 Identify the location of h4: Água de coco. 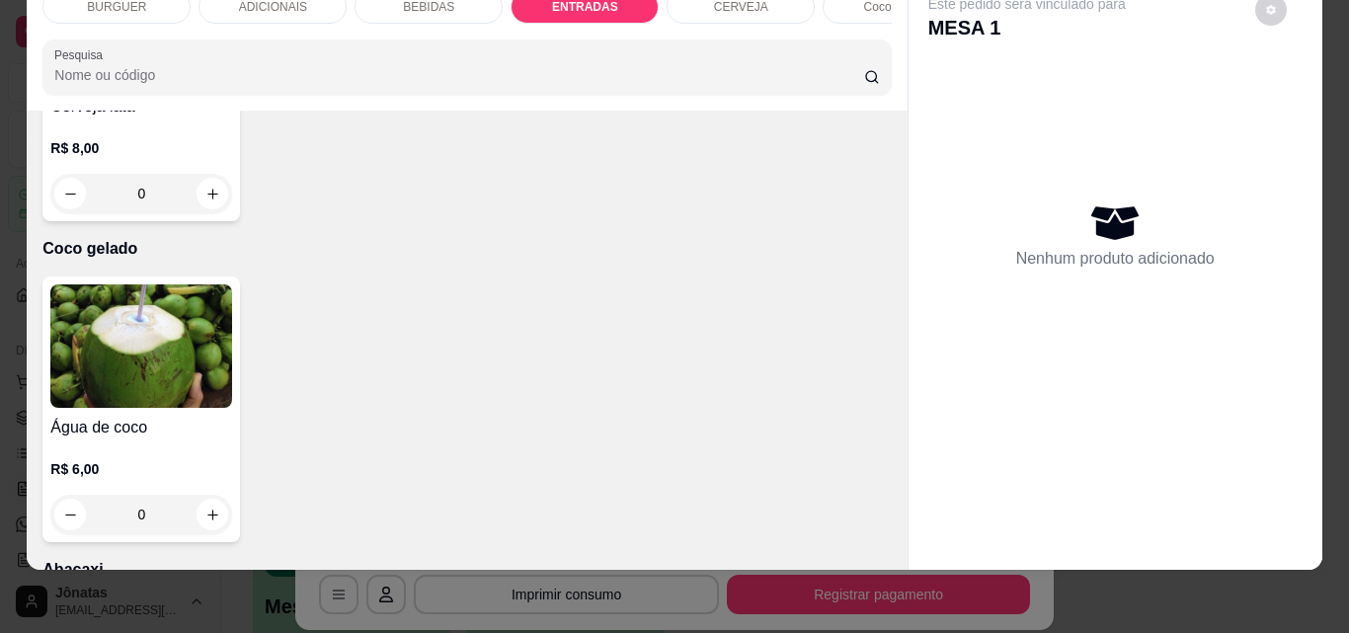
(141, 428).